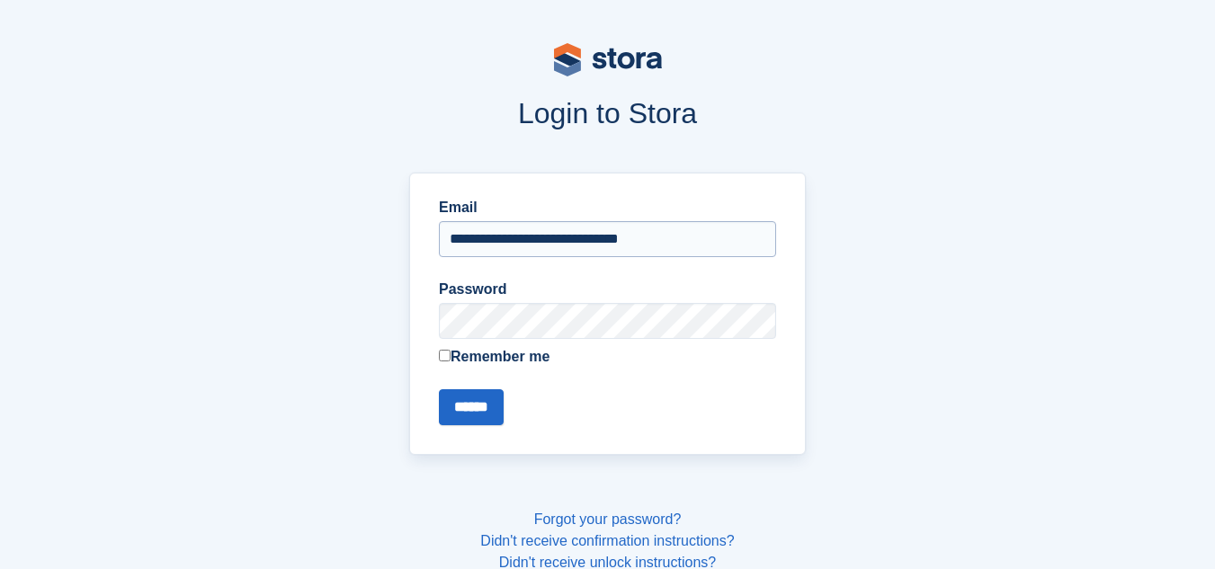 The image size is (1215, 569). Describe the element at coordinates (607, 540) in the screenshot. I see `a: Didn't receive confirmation instructions?` at that location.